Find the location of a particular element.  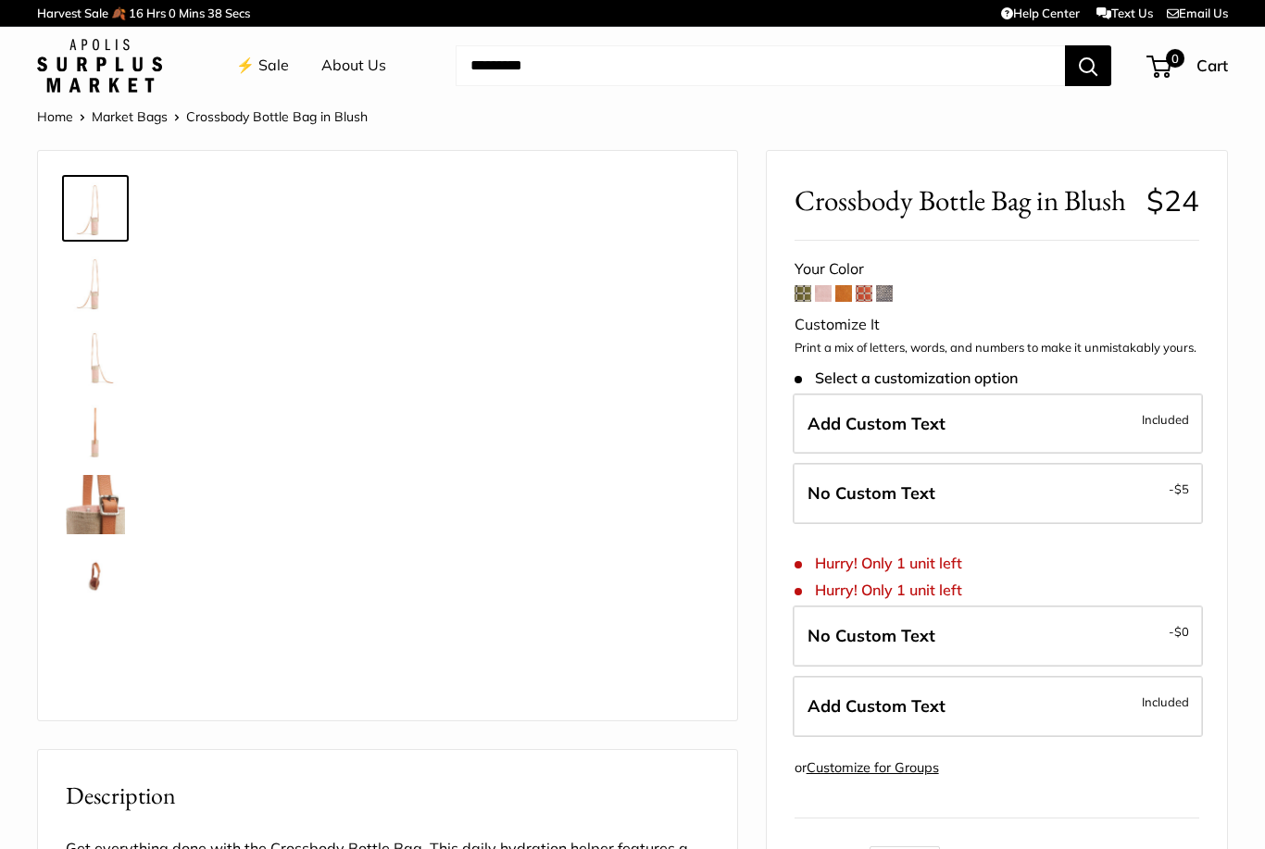

div: Customize It is located at coordinates (996, 325).